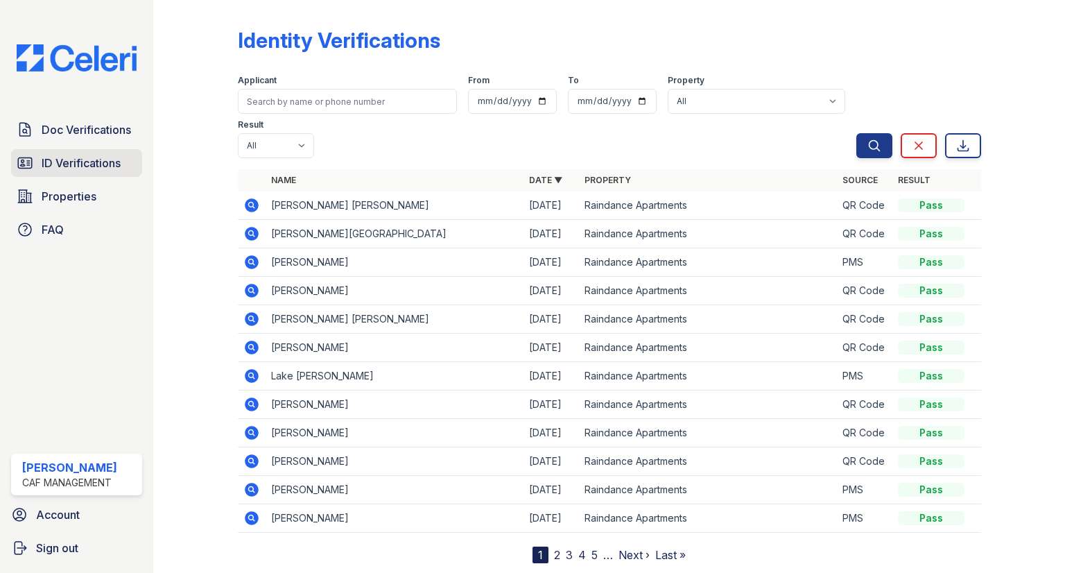  I want to click on span: Account, so click(58, 514).